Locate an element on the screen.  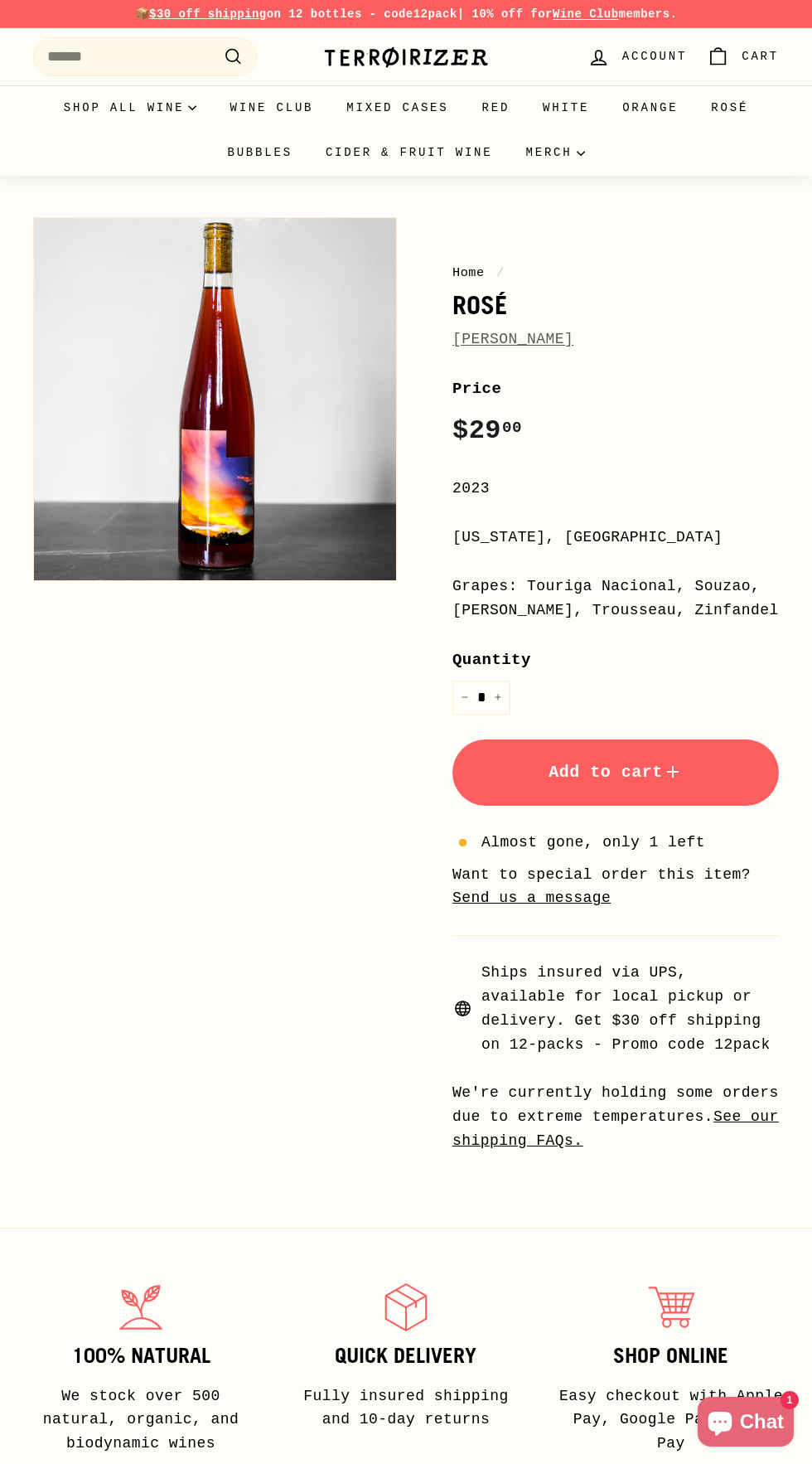
button: Add to cart is located at coordinates (616, 773).